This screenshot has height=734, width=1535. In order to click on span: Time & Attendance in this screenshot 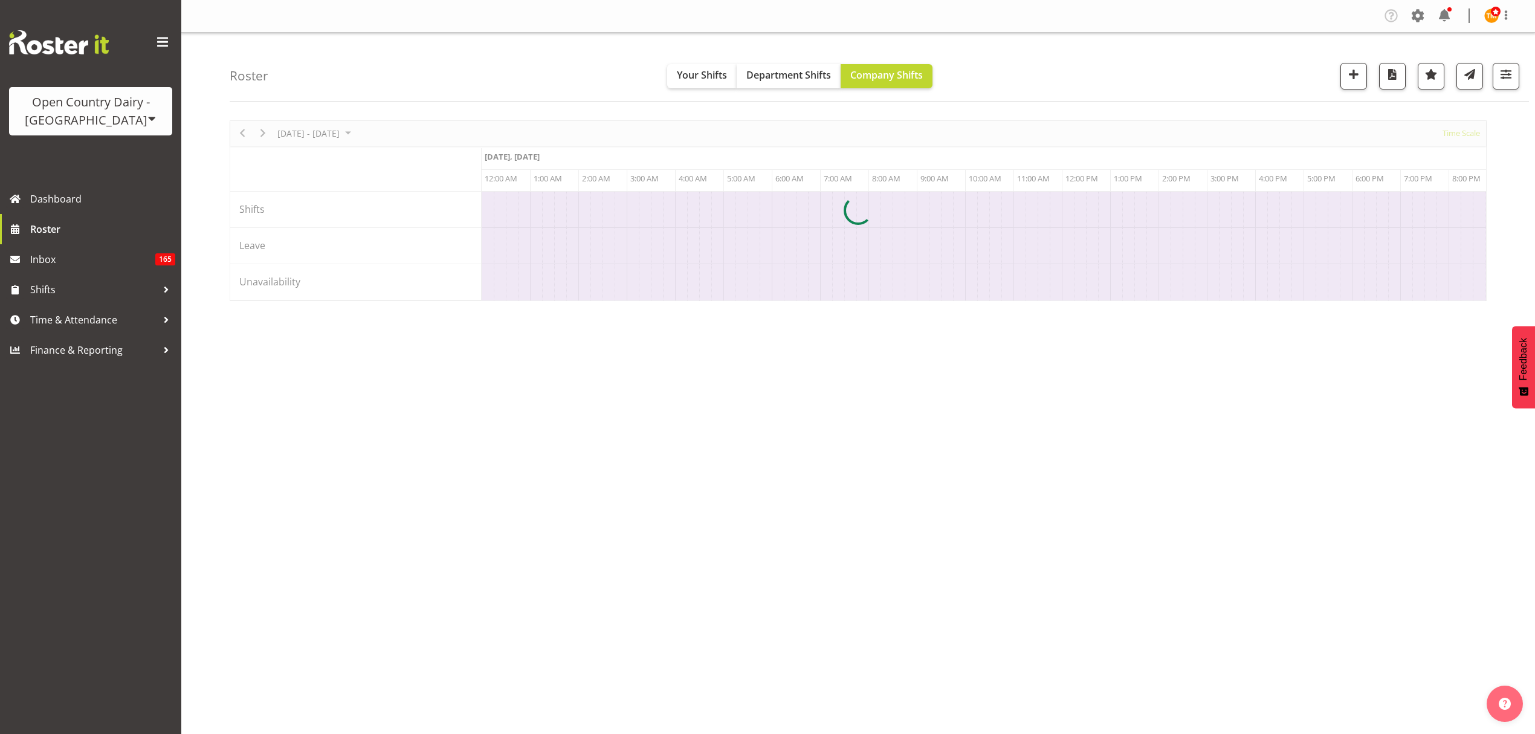, I will do `click(94, 320)`.